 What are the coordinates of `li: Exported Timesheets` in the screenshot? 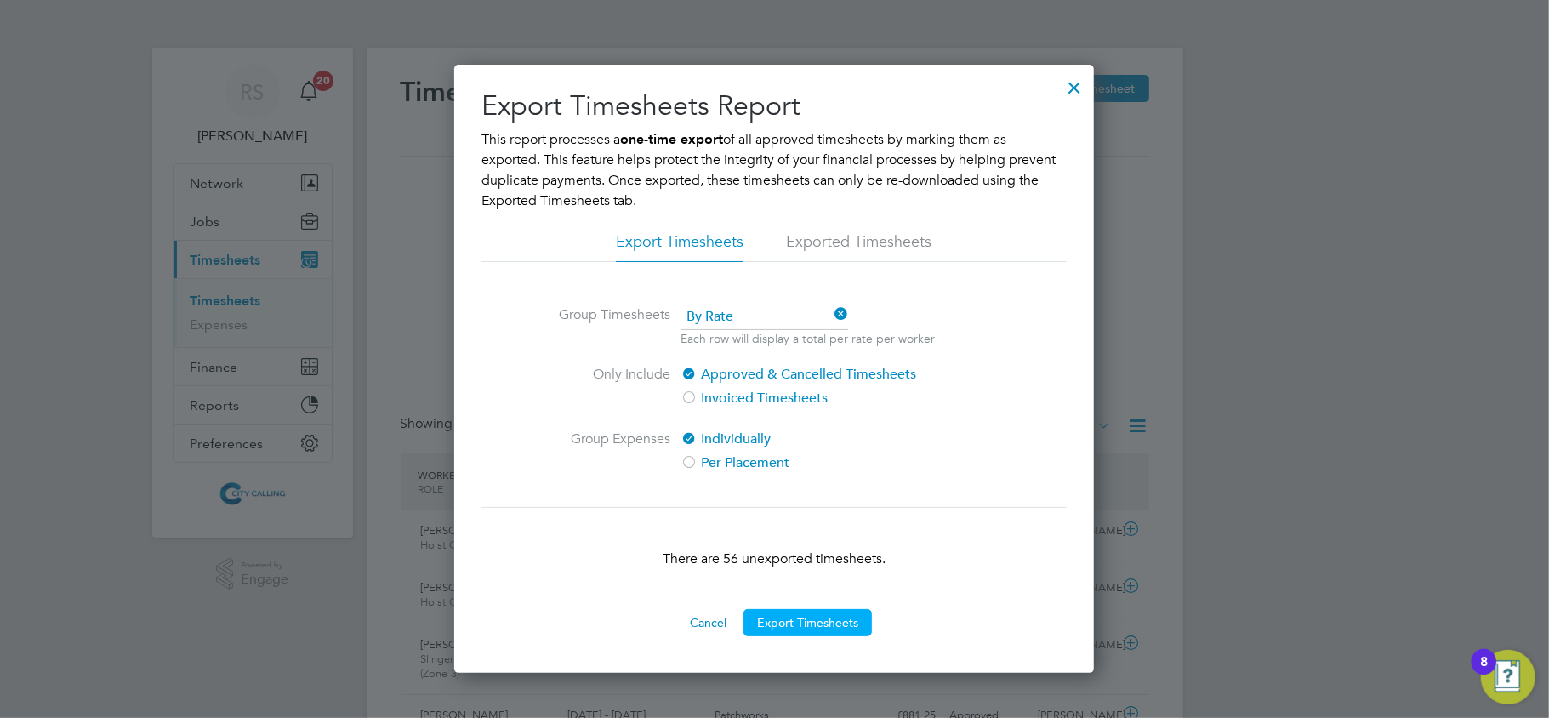 It's located at (858, 247).